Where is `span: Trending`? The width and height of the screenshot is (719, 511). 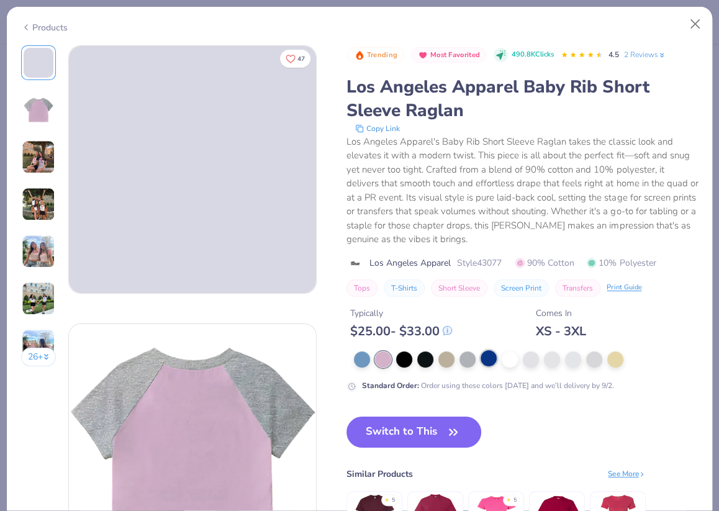 span: Trending is located at coordinates (382, 55).